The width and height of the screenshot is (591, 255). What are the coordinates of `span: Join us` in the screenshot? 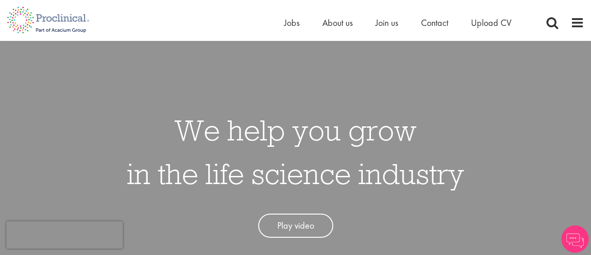 It's located at (387, 23).